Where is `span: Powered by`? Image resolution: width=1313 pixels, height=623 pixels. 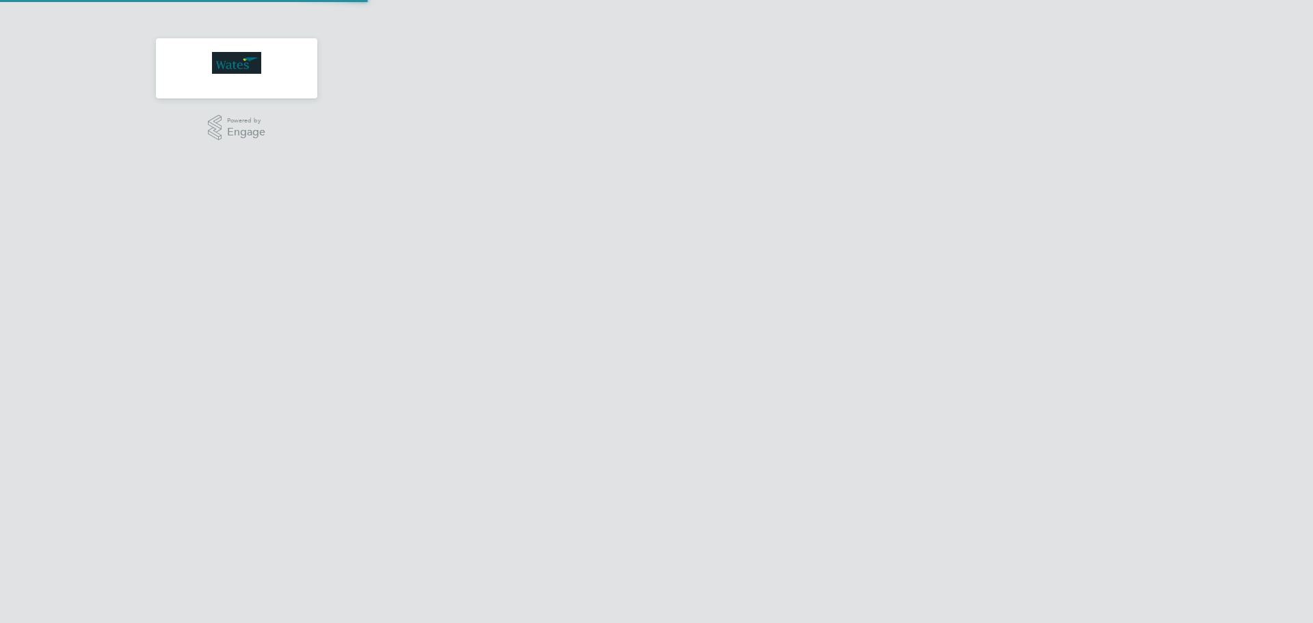
span: Powered by is located at coordinates (246, 120).